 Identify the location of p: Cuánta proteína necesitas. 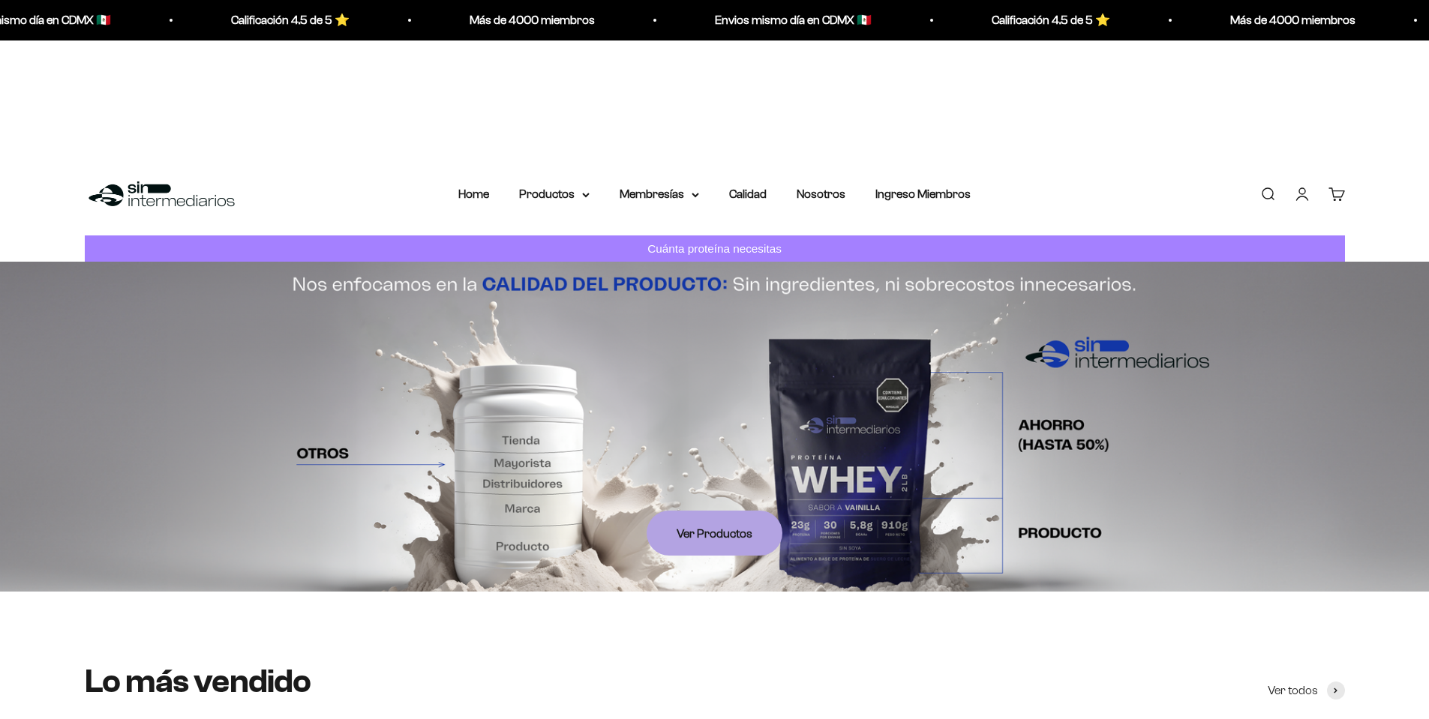
(714, 248).